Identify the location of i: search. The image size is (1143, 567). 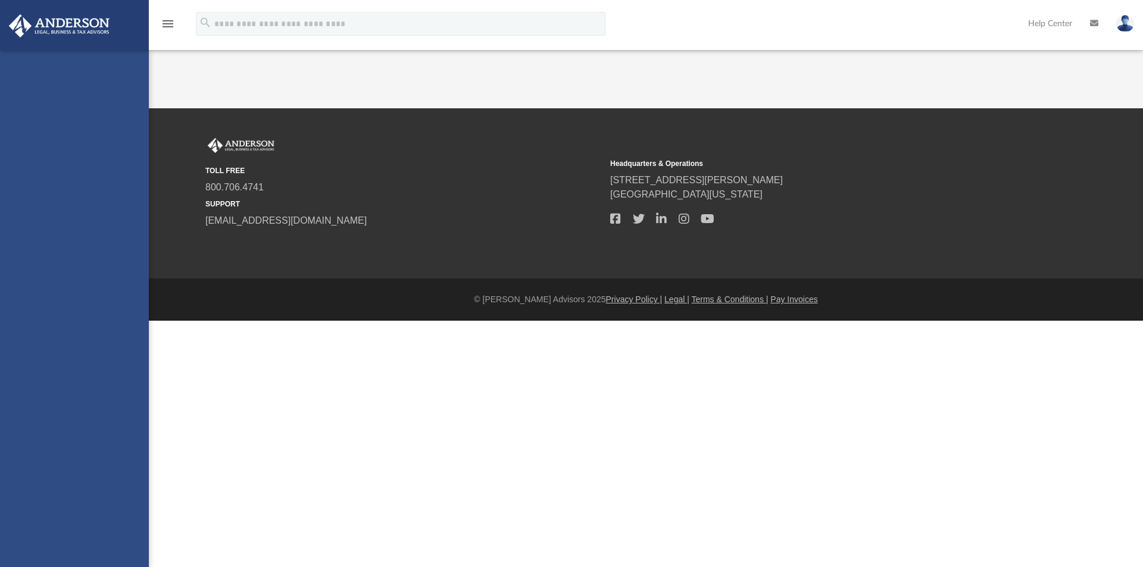
(205, 23).